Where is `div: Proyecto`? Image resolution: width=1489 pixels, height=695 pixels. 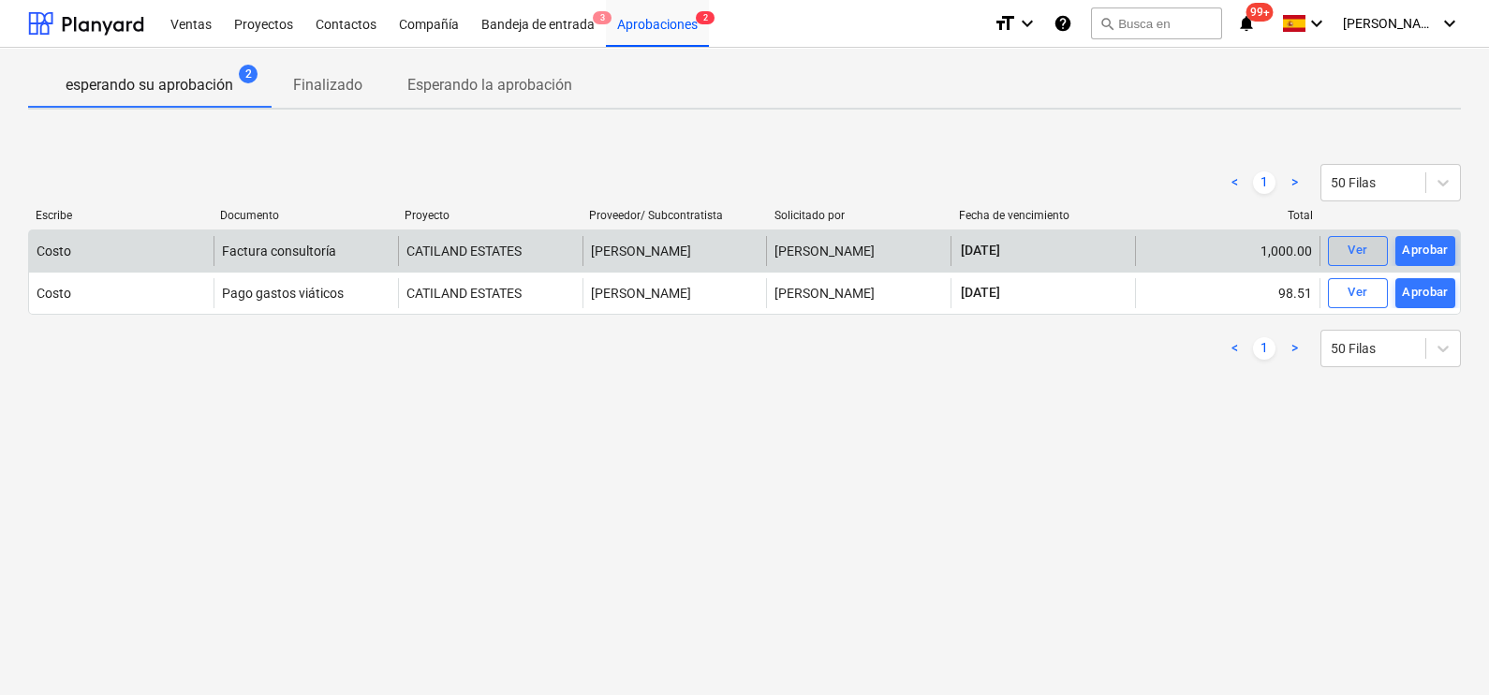 div: Proyecto is located at coordinates (489, 215).